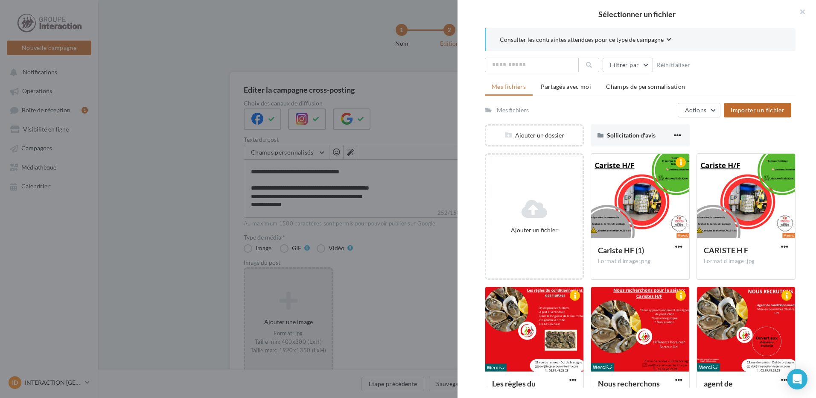  What do you see at coordinates (581, 40) in the screenshot?
I see `span: Consulter les contraintes attendues pour ce type de campagne` at bounding box center [581, 40].